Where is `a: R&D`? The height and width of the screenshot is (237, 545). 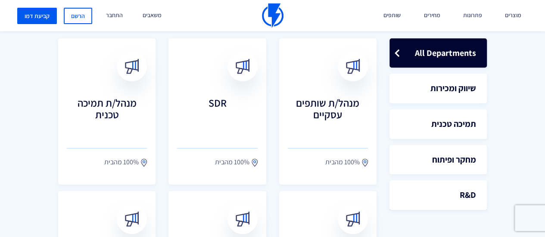
a: R&D is located at coordinates (438, 195).